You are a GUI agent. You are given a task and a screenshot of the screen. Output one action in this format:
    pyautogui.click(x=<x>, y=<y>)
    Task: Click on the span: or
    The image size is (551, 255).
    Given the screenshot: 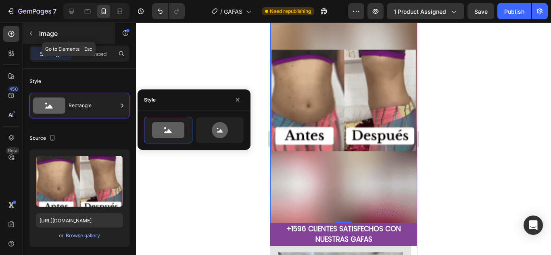 What is the action you would take?
    pyautogui.click(x=61, y=236)
    